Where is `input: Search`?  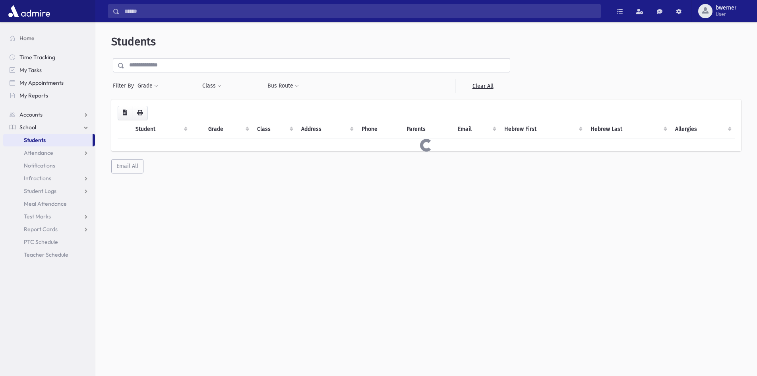
input: Search is located at coordinates (360, 11).